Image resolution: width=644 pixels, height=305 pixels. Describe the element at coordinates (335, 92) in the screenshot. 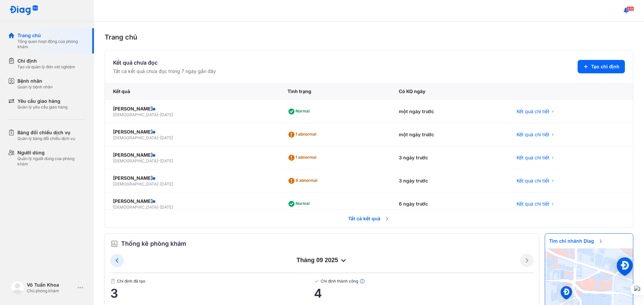

I see `div: Tình trạng` at that location.